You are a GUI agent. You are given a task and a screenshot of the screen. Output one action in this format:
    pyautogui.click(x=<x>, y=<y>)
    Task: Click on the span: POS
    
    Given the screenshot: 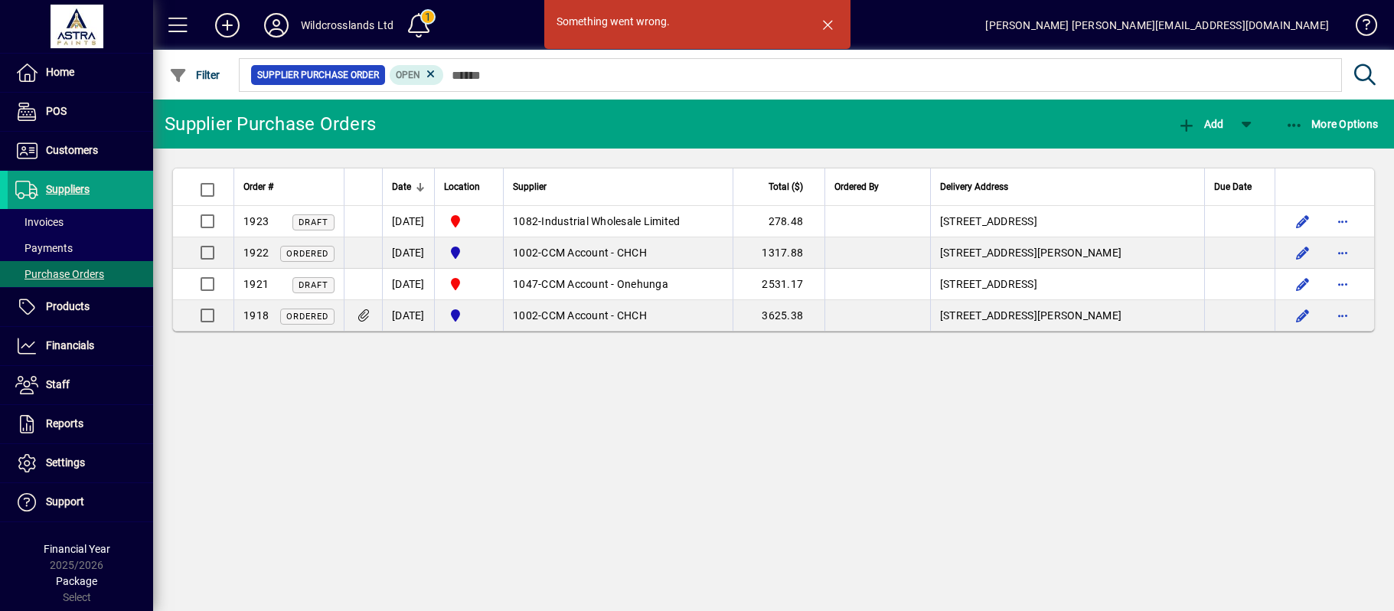 What is the action you would take?
    pyautogui.click(x=56, y=111)
    